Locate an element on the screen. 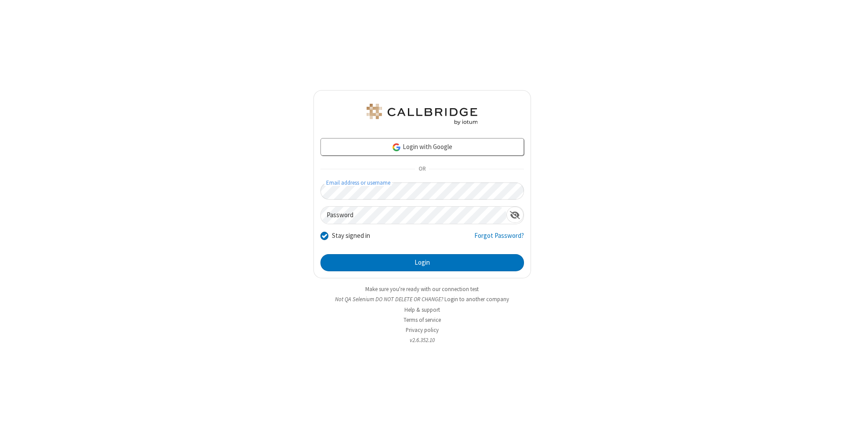 The height and width of the screenshot is (441, 844). input: Password is located at coordinates (414, 215).